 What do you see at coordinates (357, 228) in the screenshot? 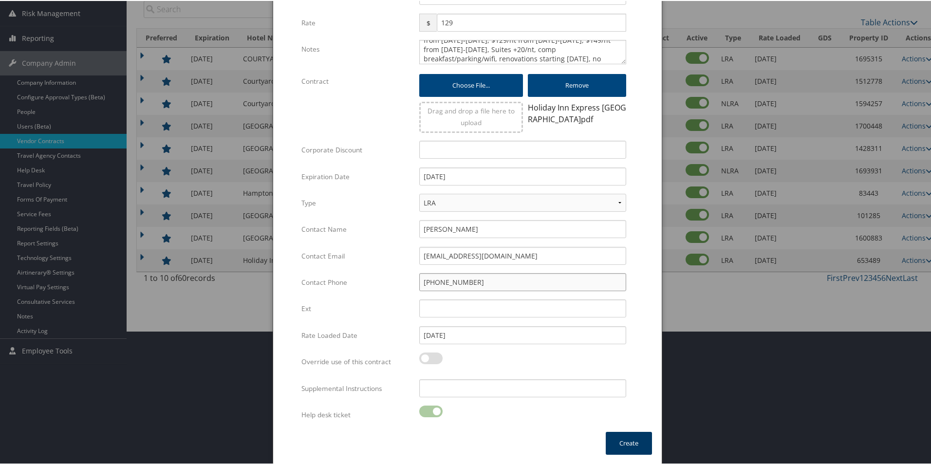
I see `label: Contact Name` at bounding box center [357, 228].